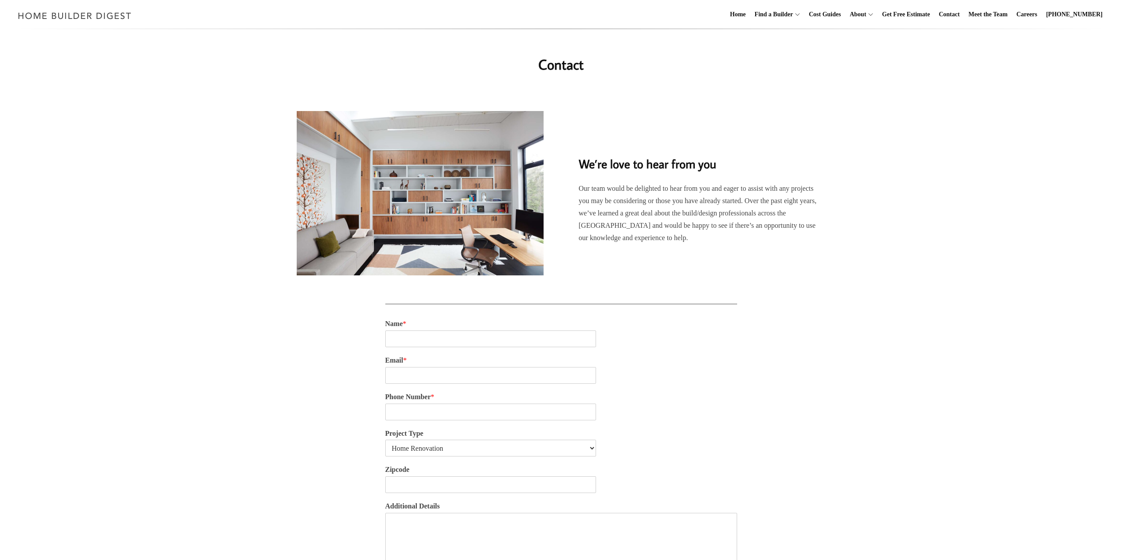  What do you see at coordinates (561, 434) in the screenshot?
I see `label: Project Type` at bounding box center [561, 434].